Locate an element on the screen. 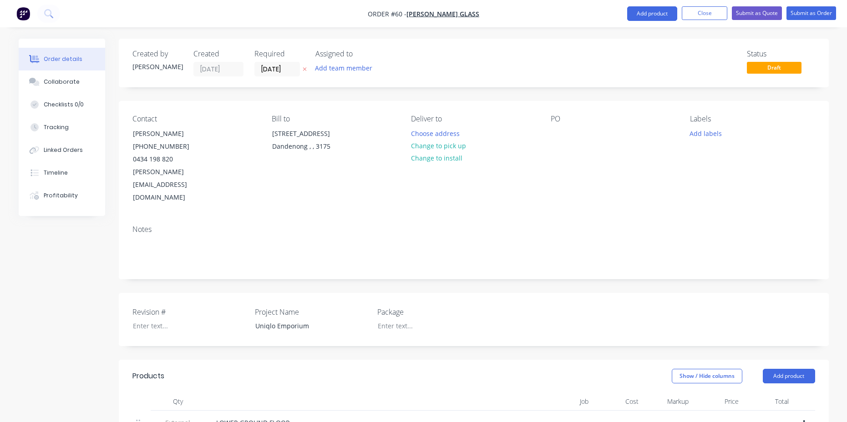 Image resolution: width=847 pixels, height=422 pixels. button: Tracking is located at coordinates (62, 127).